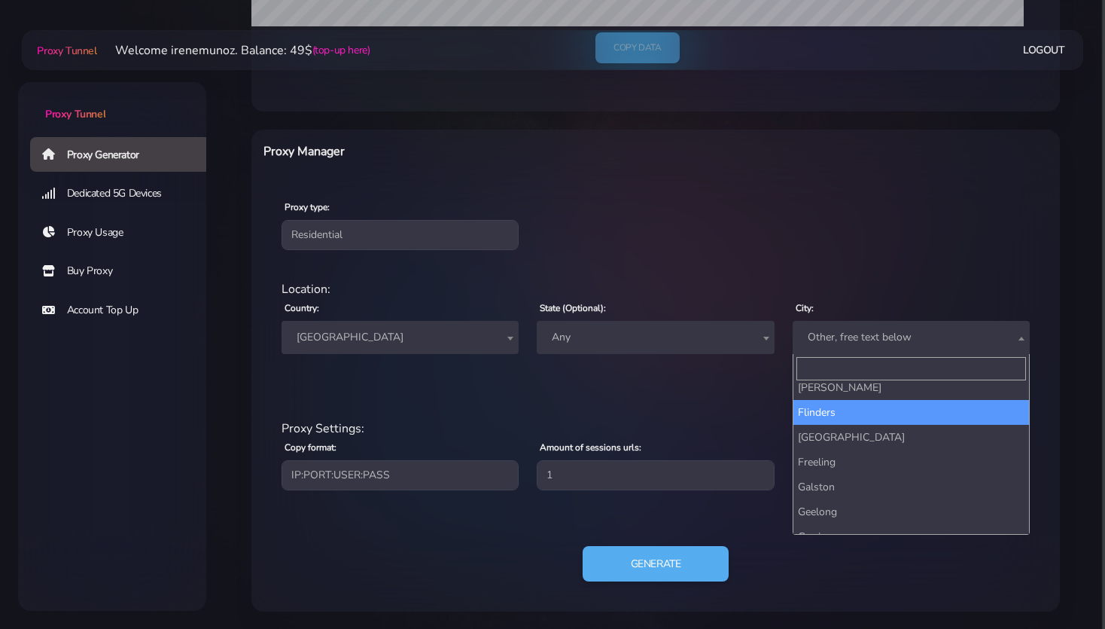  Describe the element at coordinates (911, 337) in the screenshot. I see `span: Other, free text below` at that location.